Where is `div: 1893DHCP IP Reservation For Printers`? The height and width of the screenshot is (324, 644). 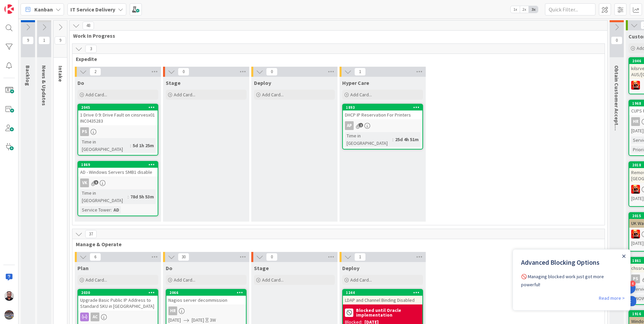
div: 1893DHCP IP Reservation For Printers is located at coordinates (382, 112).